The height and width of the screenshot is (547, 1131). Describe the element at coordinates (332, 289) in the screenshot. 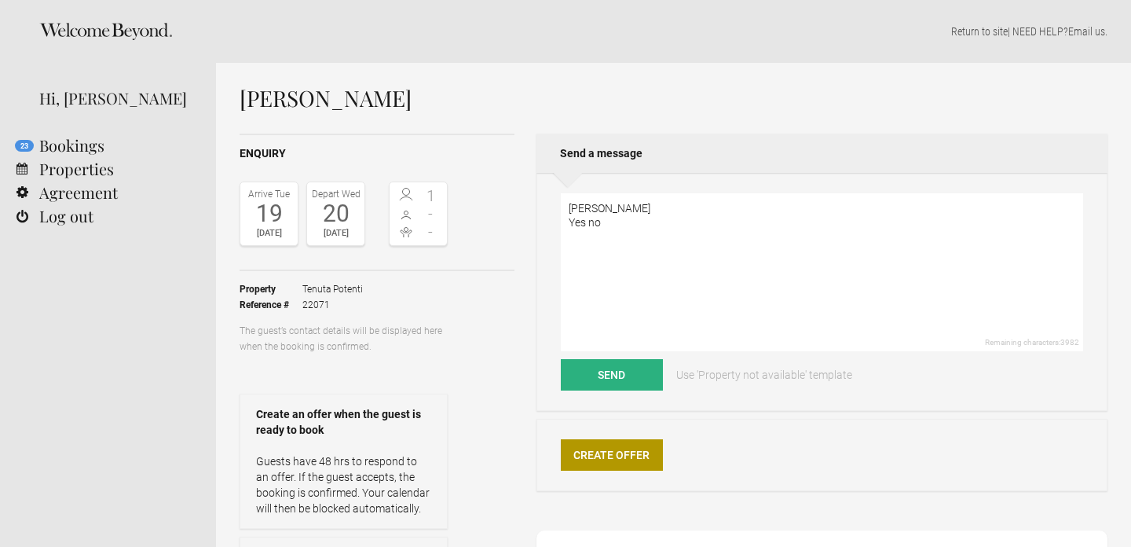

I see `span: Tenuta Potenti` at that location.